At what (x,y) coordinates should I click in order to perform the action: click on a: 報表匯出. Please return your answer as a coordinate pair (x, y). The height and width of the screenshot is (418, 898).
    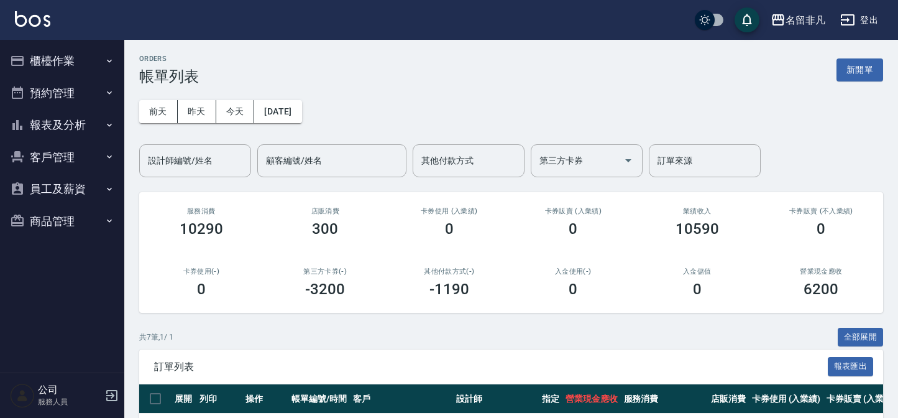
    Looking at the image, I should click on (851, 366).